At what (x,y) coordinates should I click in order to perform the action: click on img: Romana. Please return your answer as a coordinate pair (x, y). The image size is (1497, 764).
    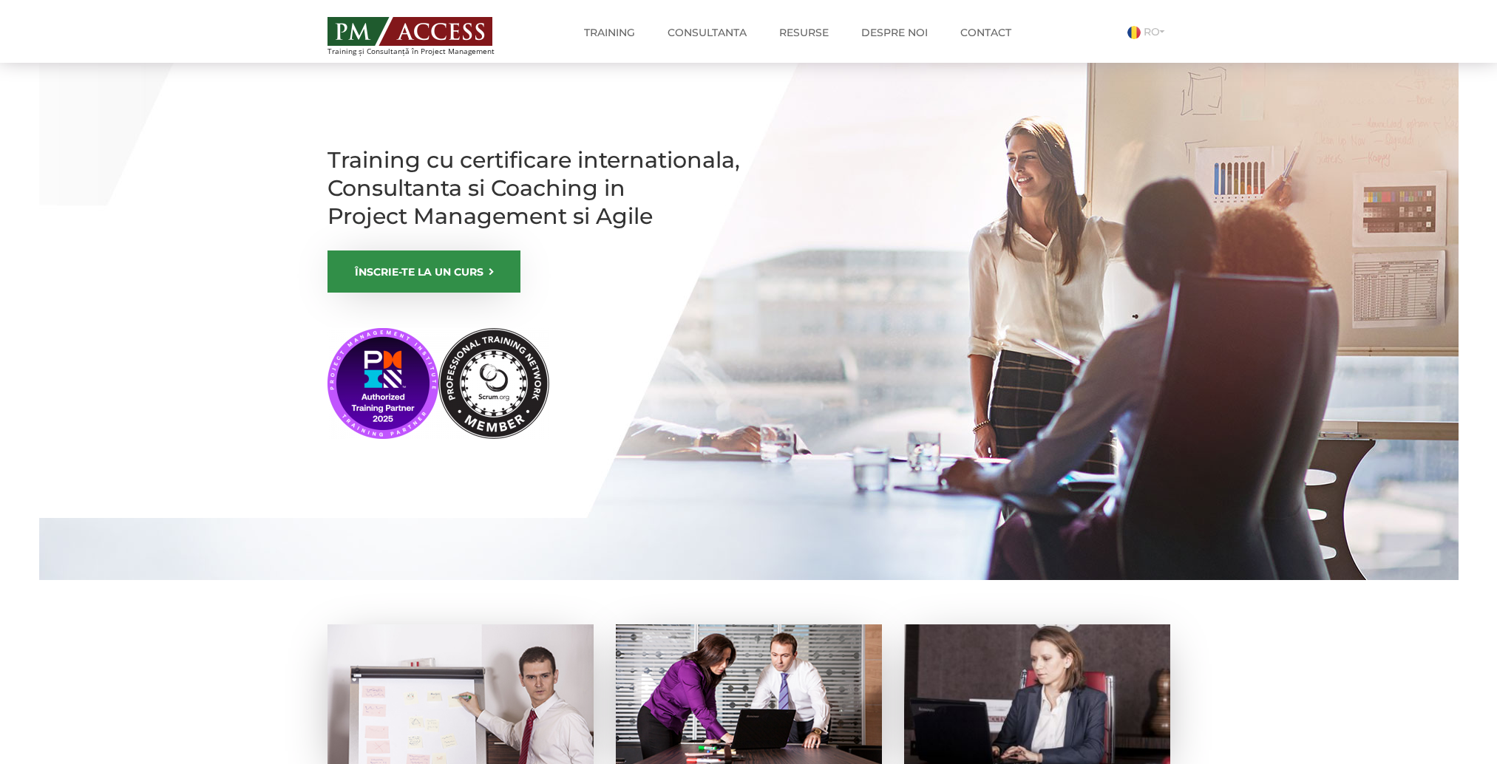
    Looking at the image, I should click on (1134, 33).